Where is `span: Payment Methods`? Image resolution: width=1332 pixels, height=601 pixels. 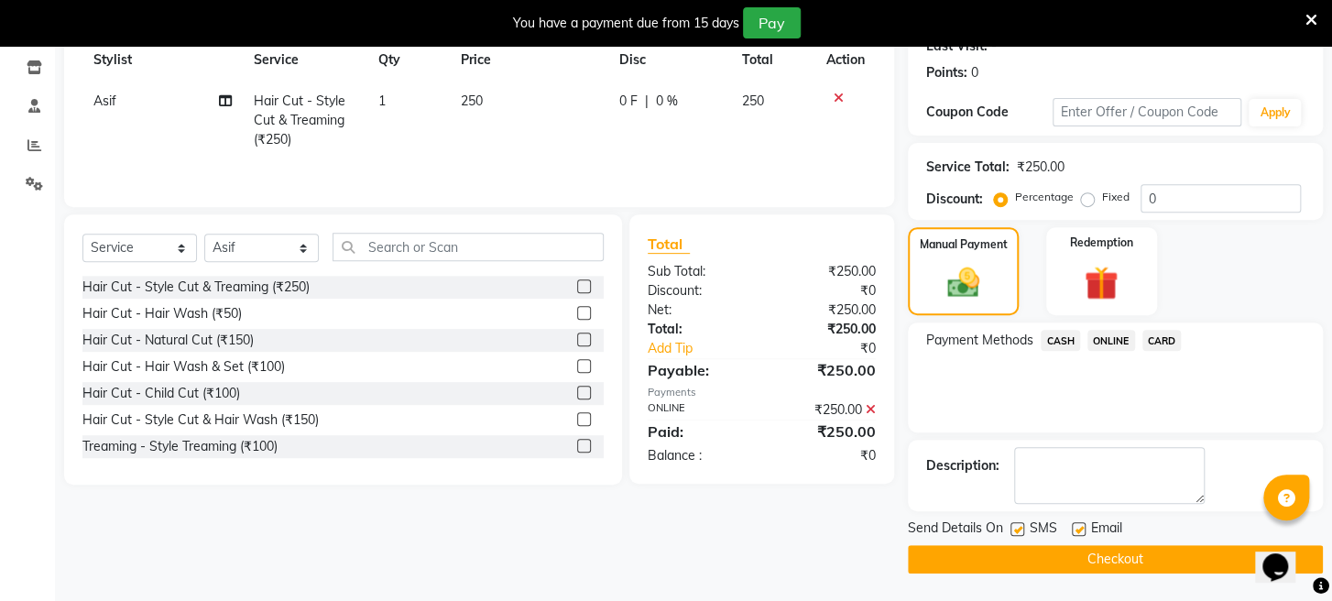 span: Payment Methods is located at coordinates (979, 340).